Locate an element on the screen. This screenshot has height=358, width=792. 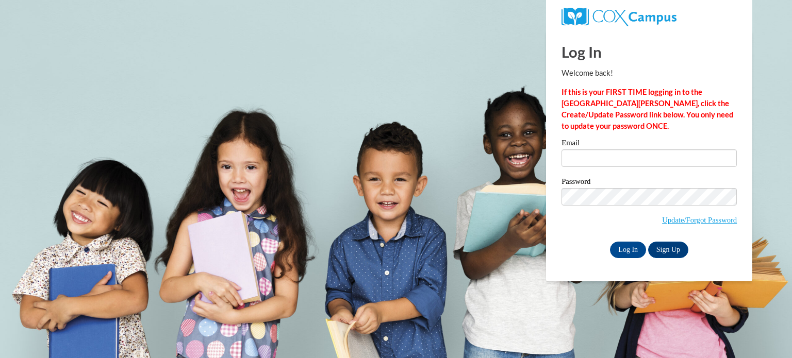
h1: Log In is located at coordinates (649, 52).